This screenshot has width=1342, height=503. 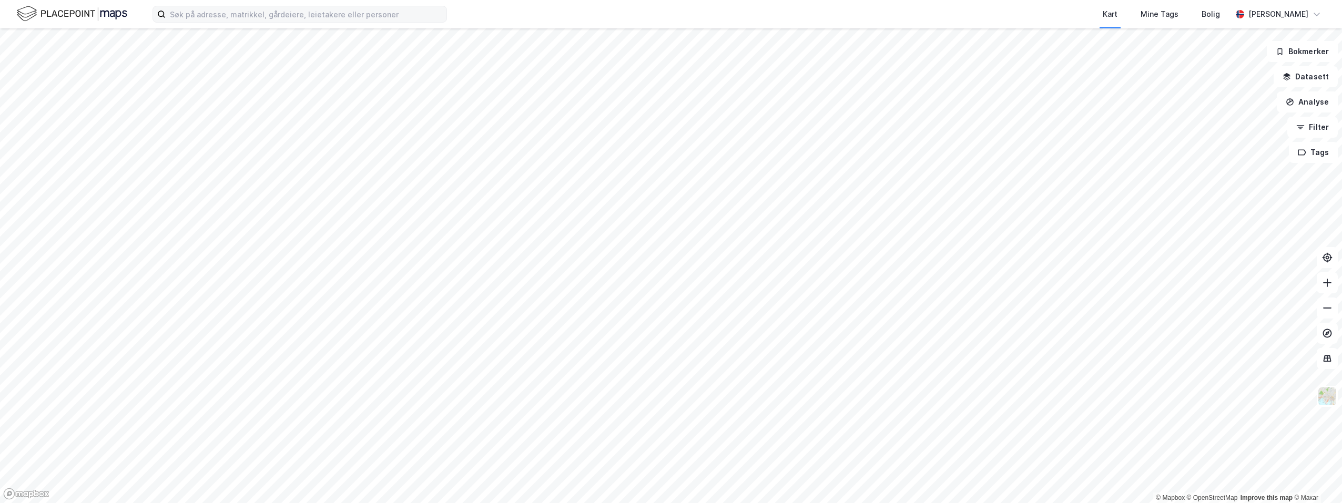 What do you see at coordinates (1160, 14) in the screenshot?
I see `div: Mine Tags` at bounding box center [1160, 14].